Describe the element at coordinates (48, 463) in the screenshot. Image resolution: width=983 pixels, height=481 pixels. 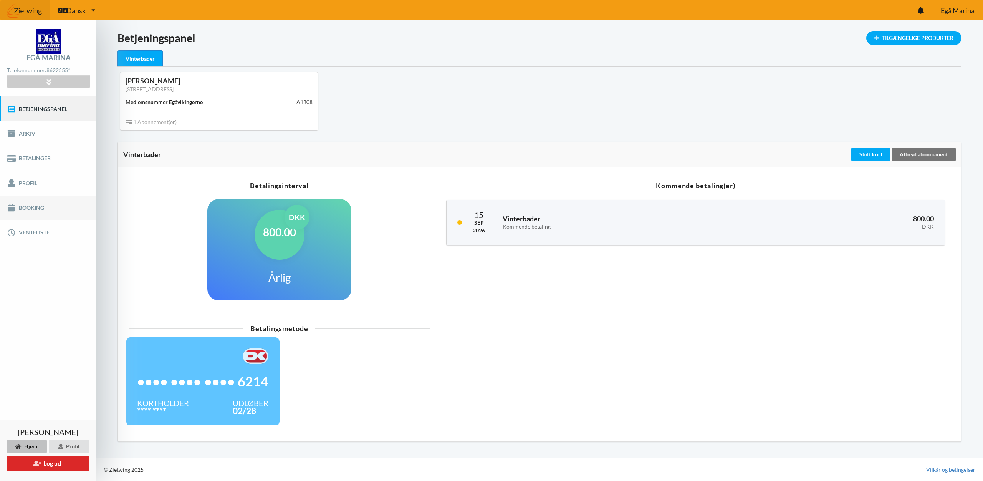
I see `button: Log ud` at that location.